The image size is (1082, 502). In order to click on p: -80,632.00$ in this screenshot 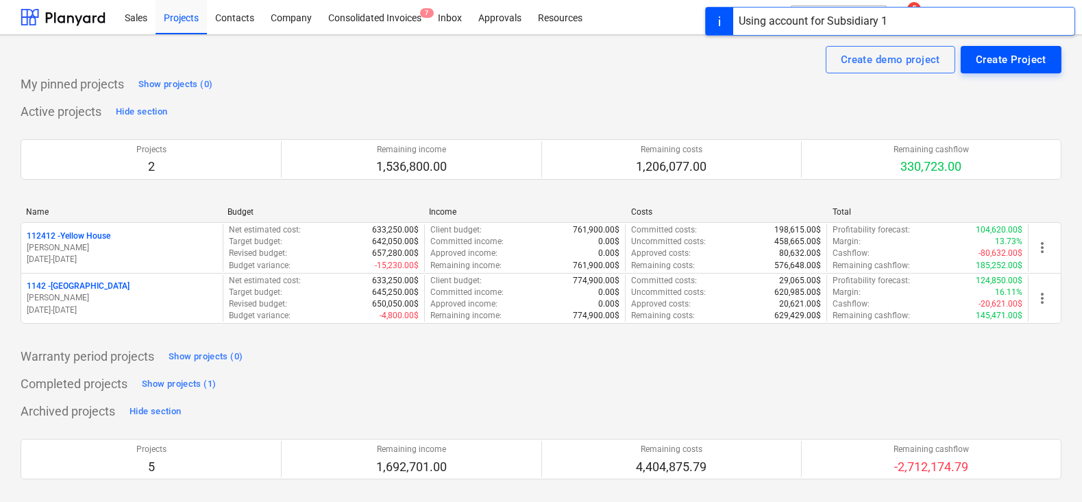, I will do `click(1001, 253)`.